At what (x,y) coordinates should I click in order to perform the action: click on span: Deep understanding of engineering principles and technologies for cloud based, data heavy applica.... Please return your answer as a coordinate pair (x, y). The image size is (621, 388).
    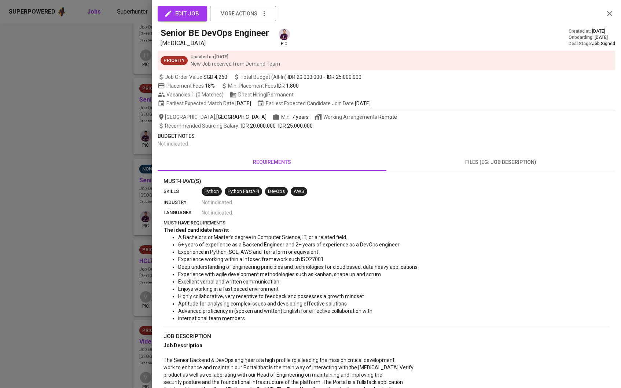
    Looking at the image, I should click on (298, 267).